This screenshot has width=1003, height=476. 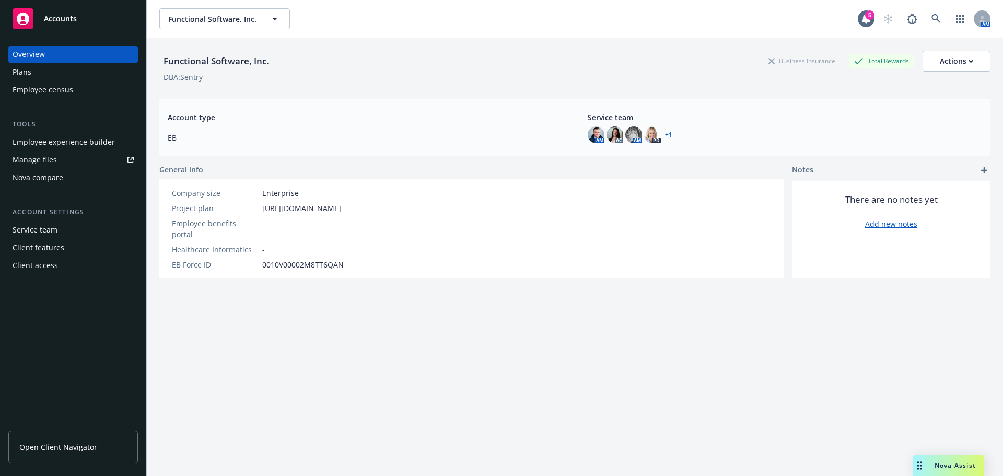 I want to click on a: Report a Bug, so click(x=912, y=19).